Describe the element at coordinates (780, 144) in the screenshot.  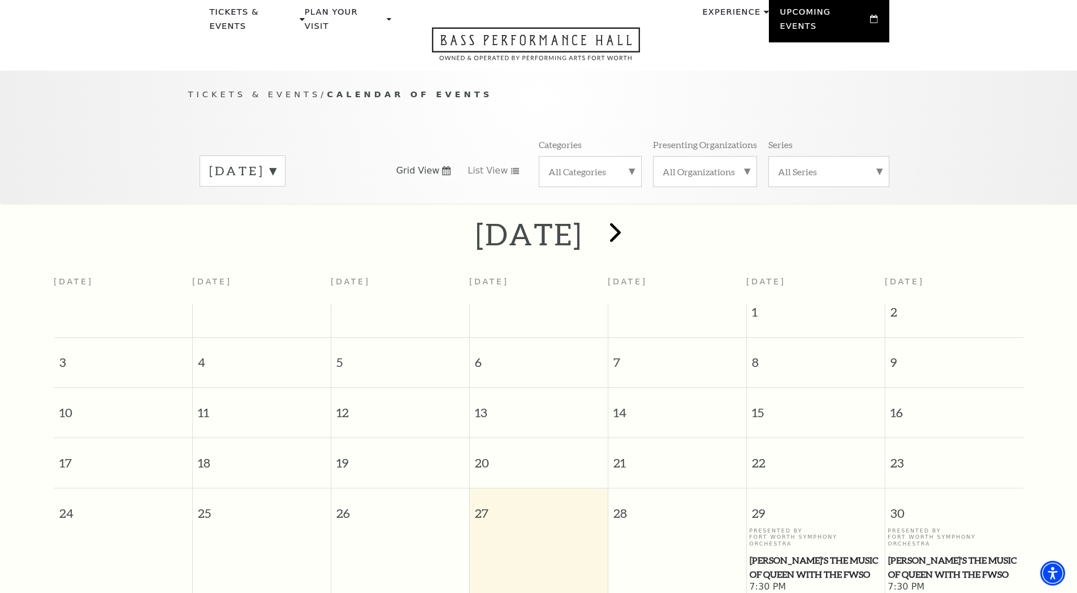
I see `p: Series` at that location.